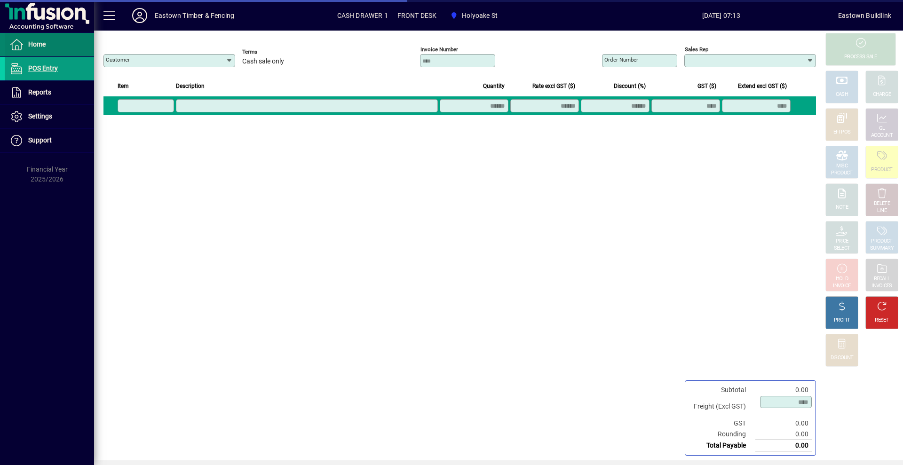  What do you see at coordinates (722, 390) in the screenshot?
I see `td: Subtotal` at bounding box center [722, 390].